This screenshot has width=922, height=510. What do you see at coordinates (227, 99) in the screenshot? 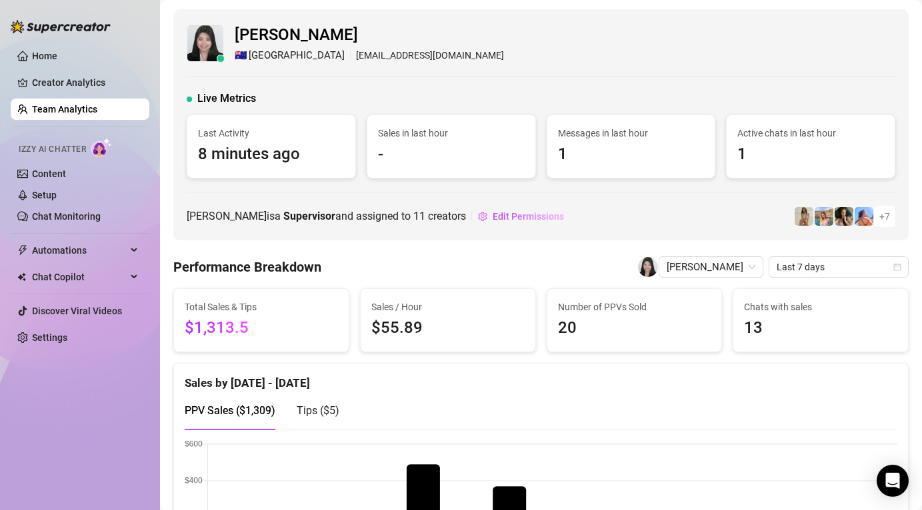
I see `span: Live Metrics` at bounding box center [227, 99].